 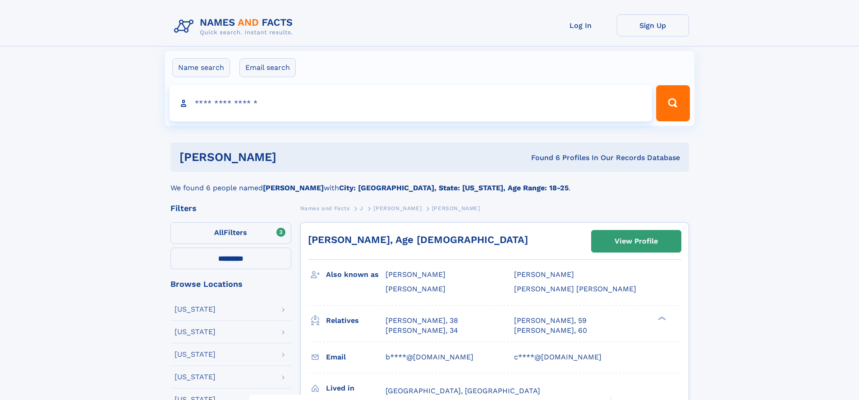 What do you see at coordinates (356, 357) in the screenshot?
I see `h3: Email` at bounding box center [356, 357].